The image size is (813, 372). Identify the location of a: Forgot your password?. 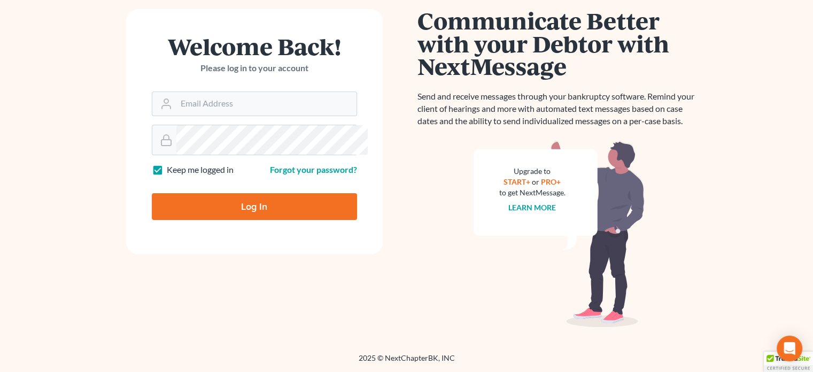
(313, 169).